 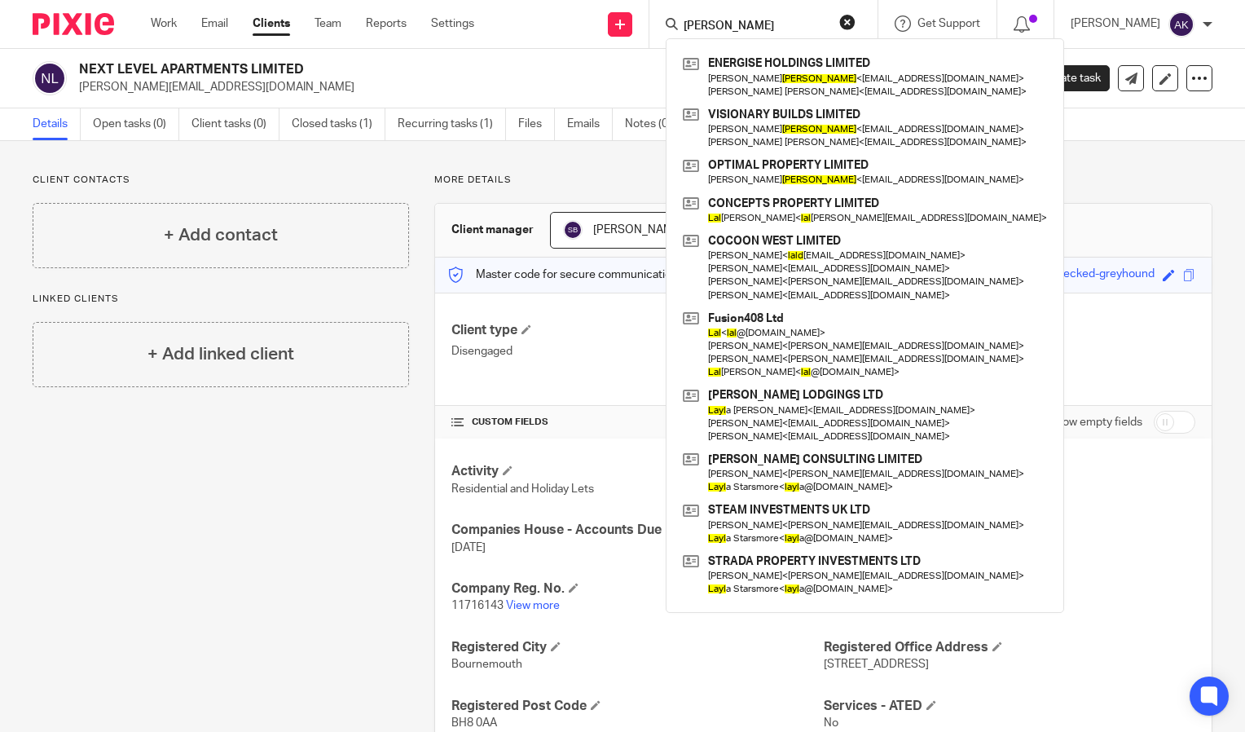 I want to click on p: Disengaged, so click(x=637, y=351).